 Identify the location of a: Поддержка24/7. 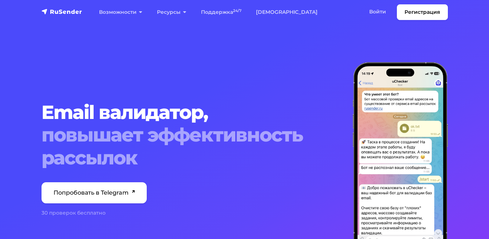
(221, 12).